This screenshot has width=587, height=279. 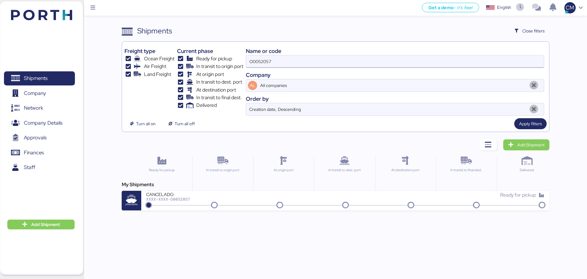 I want to click on span: Land Freight, so click(x=158, y=74).